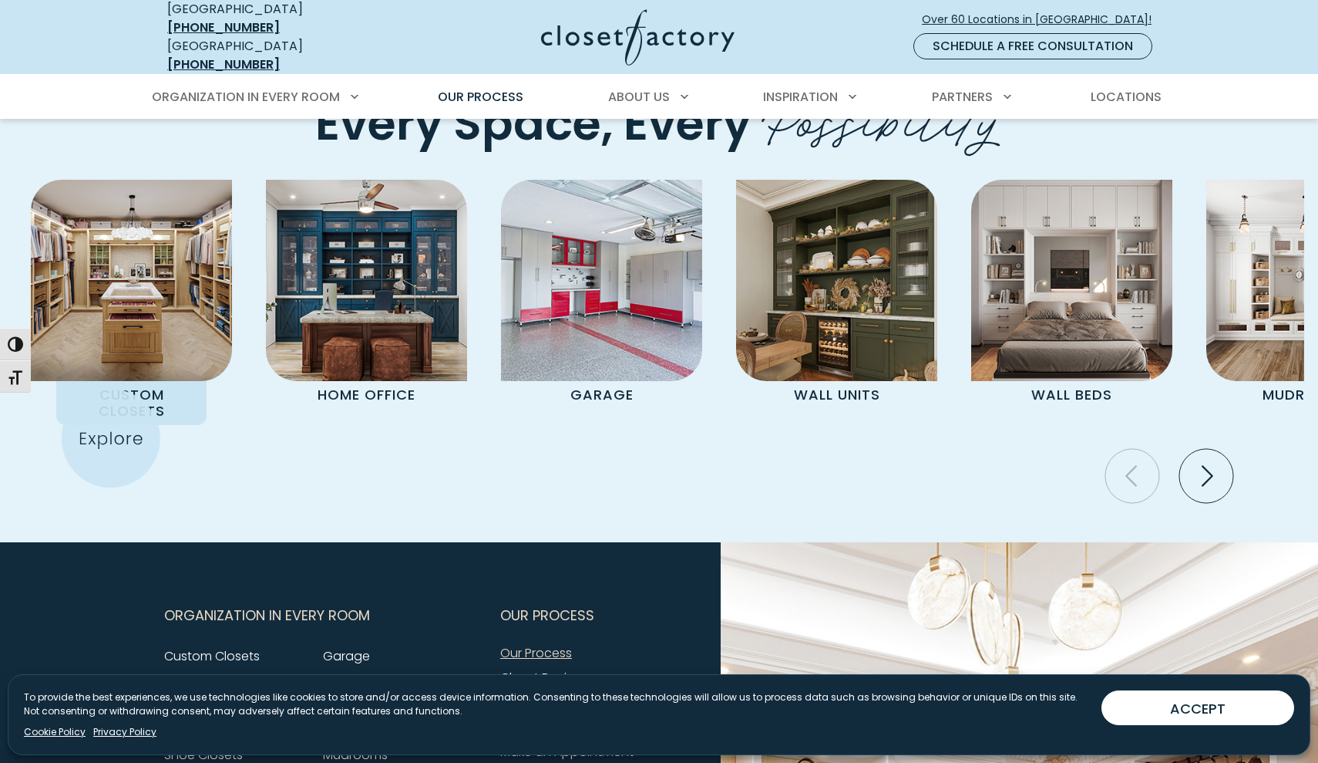  Describe the element at coordinates (837, 295) in the screenshot. I see `a: Wall unit Wall Units` at that location.